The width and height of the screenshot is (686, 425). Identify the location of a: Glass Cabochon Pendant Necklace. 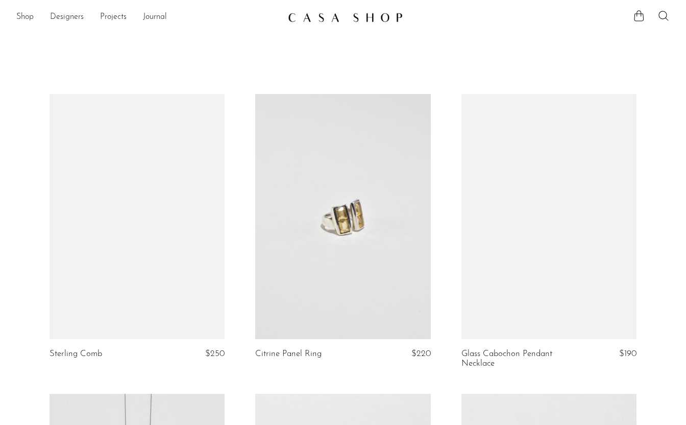
(520, 358).